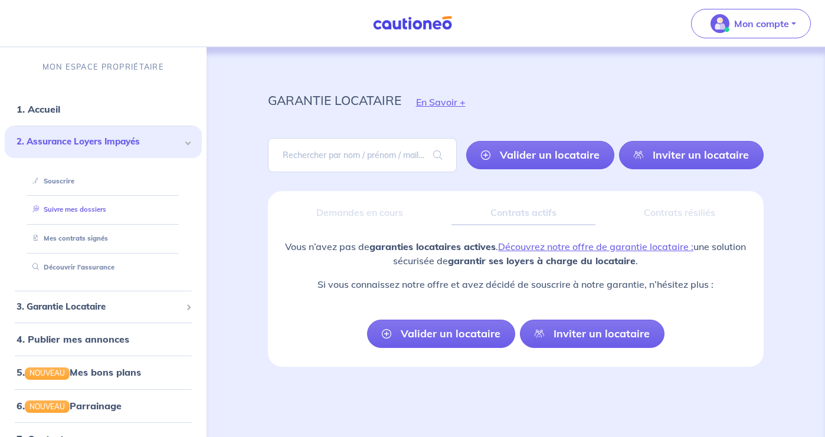 The image size is (825, 437). Describe the element at coordinates (103, 142) in the screenshot. I see `div: 2. Assurance Loyers Impayés` at that location.